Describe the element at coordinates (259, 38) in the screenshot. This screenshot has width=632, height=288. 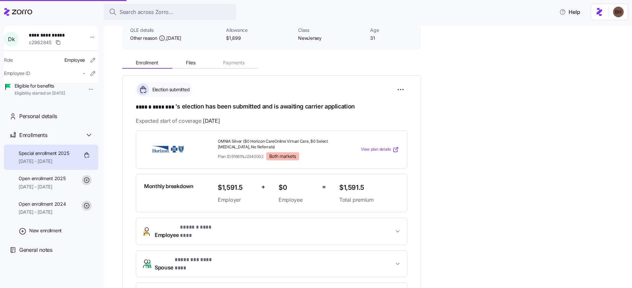
I see `span: $1,899` at that location.